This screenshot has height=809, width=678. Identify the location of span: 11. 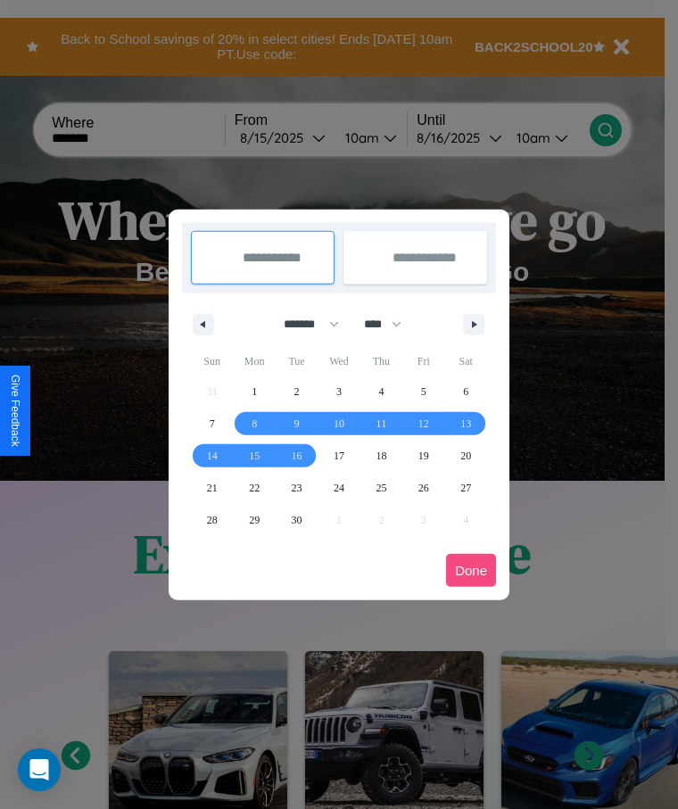
(382, 424).